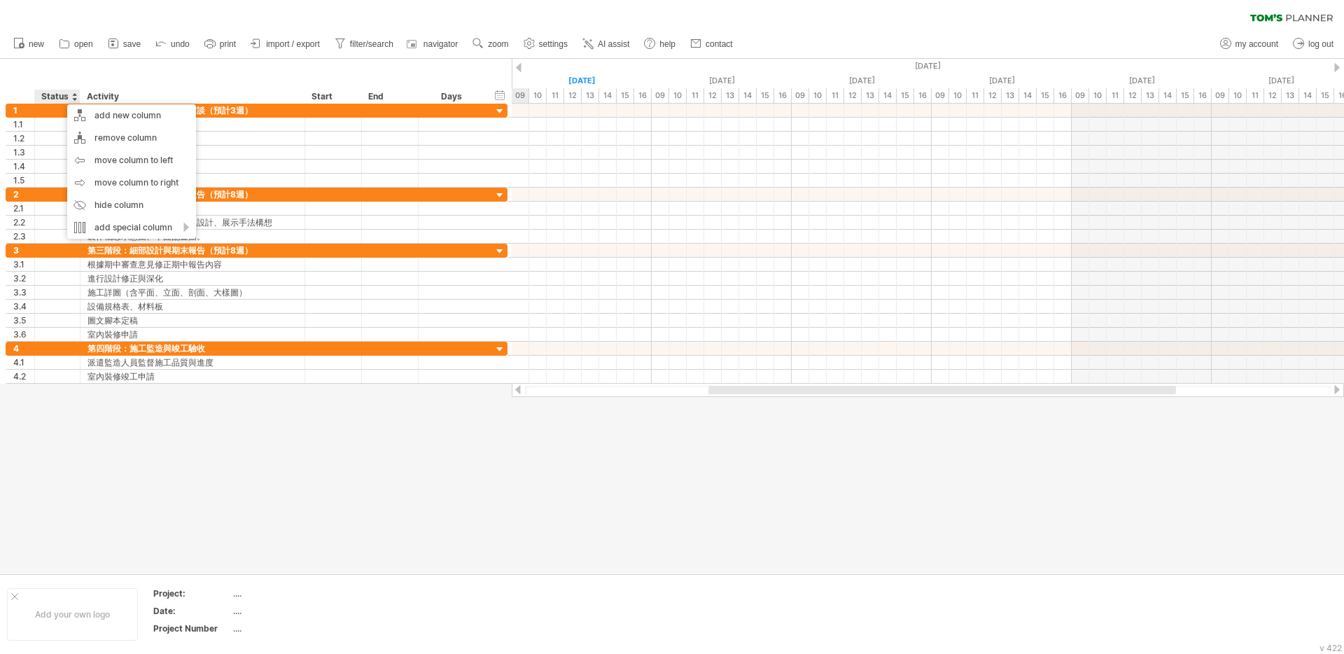 This screenshot has height=654, width=1344. I want to click on div: Date:, so click(192, 610).